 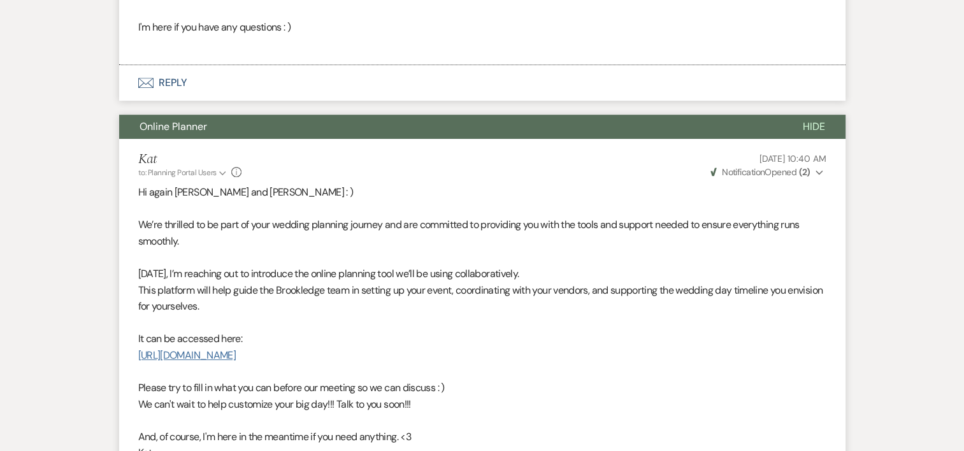 I want to click on button: to: Planning Portal Users, so click(x=184, y=173).